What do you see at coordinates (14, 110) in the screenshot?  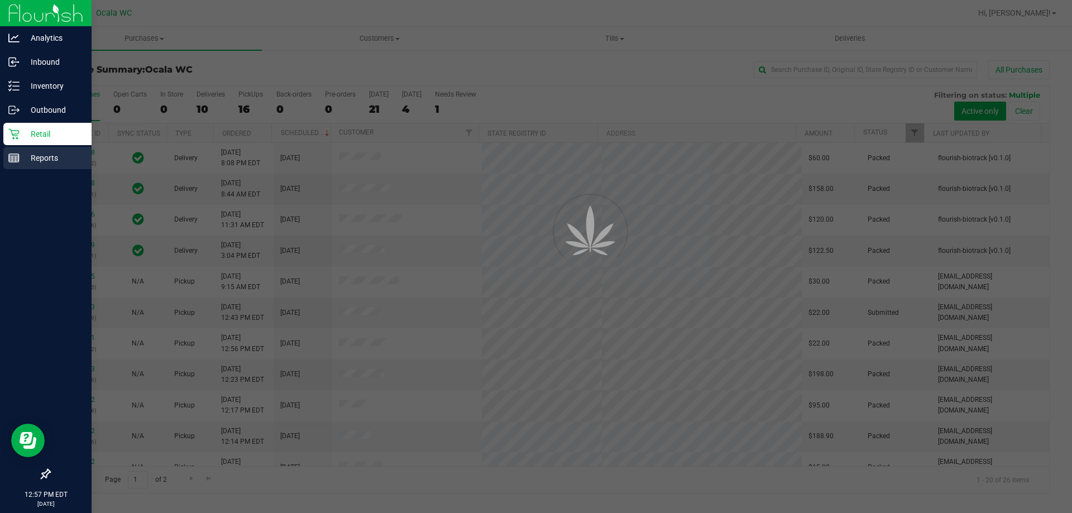 I see `inline-svg: Outbound` at bounding box center [14, 110].